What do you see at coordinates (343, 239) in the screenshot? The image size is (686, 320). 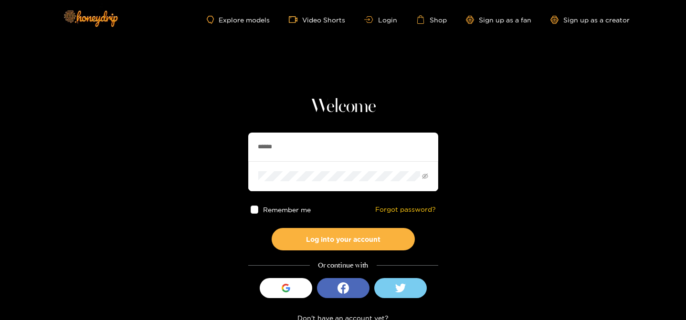 I see `button: Log into your account` at bounding box center [343, 239].